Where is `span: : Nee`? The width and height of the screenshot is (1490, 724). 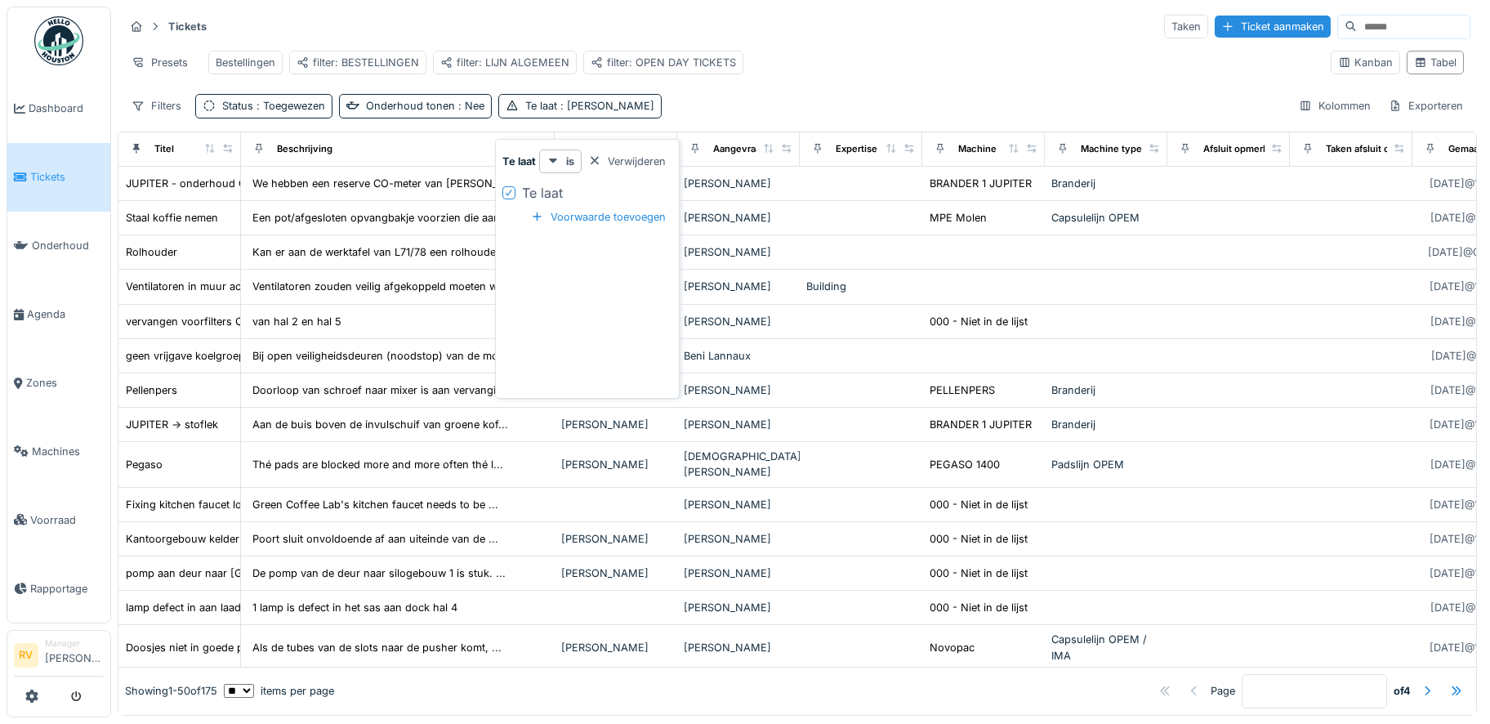
span: : Nee is located at coordinates (470, 105).